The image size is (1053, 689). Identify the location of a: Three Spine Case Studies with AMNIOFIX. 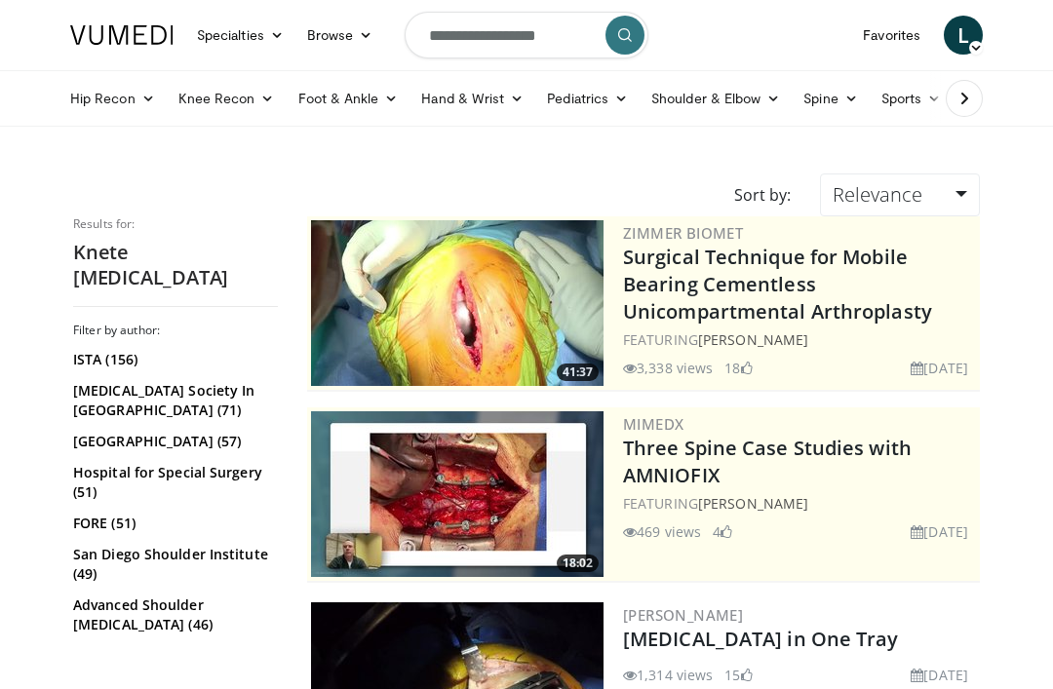
(767, 461).